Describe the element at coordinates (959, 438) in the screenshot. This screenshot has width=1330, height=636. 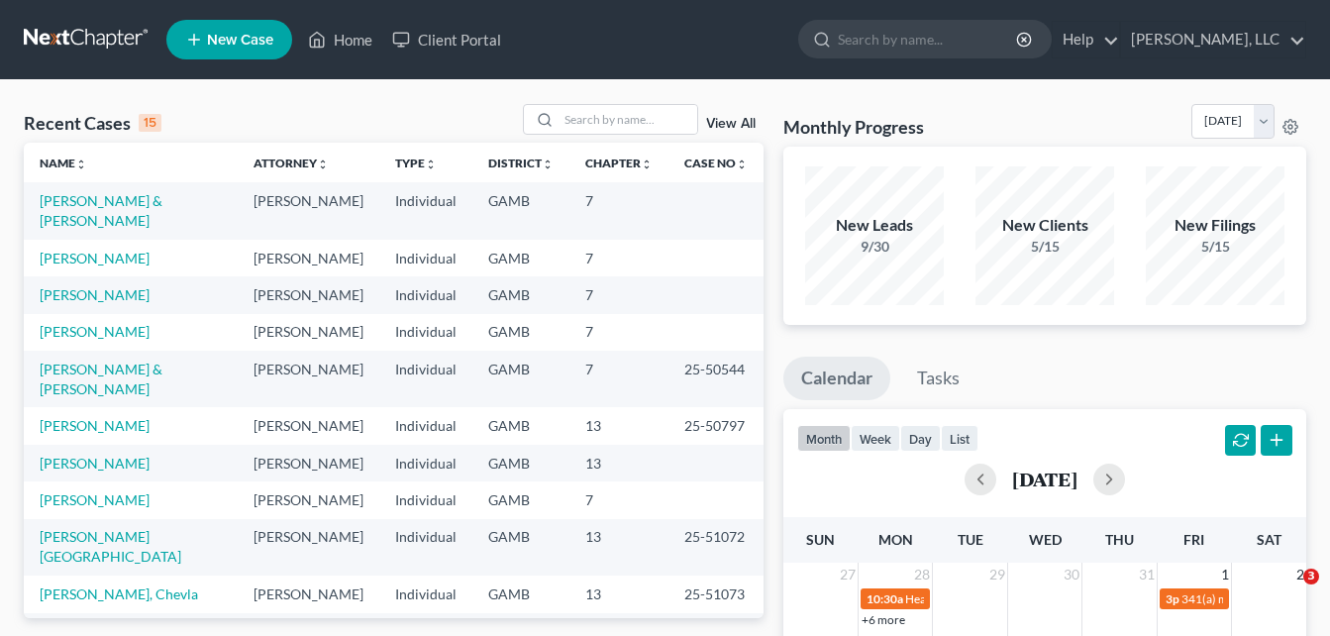
I see `button: list` at that location.